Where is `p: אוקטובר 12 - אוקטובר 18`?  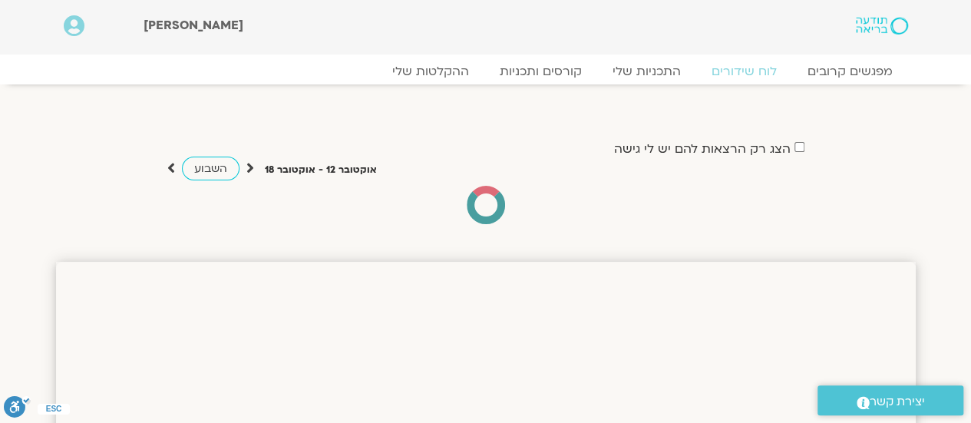 p: אוקטובר 12 - אוקטובר 18 is located at coordinates (321, 170).